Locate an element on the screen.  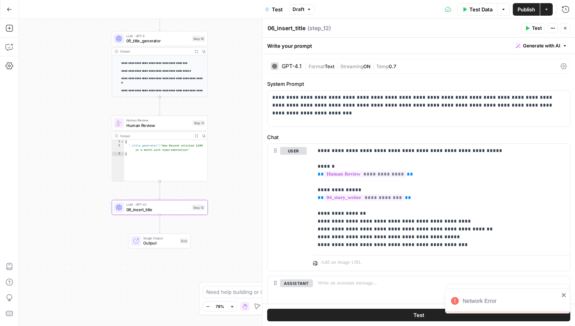
button: user is located at coordinates (293, 151).